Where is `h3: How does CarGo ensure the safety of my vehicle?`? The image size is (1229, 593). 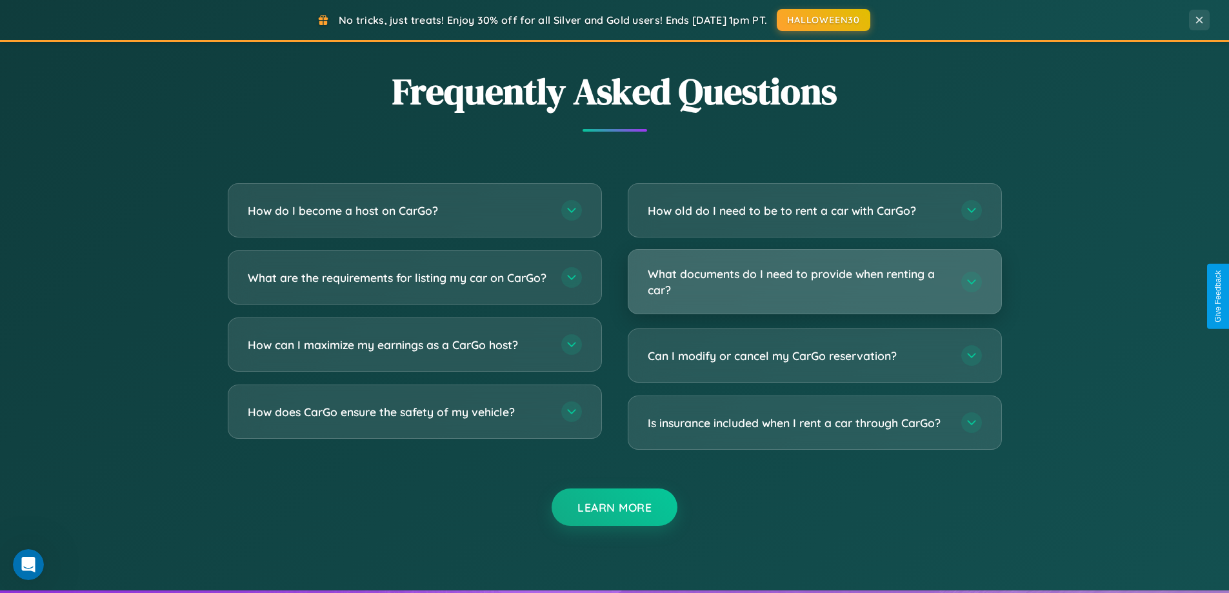
h3: How does CarGo ensure the safety of my vehicle? is located at coordinates (398, 412).